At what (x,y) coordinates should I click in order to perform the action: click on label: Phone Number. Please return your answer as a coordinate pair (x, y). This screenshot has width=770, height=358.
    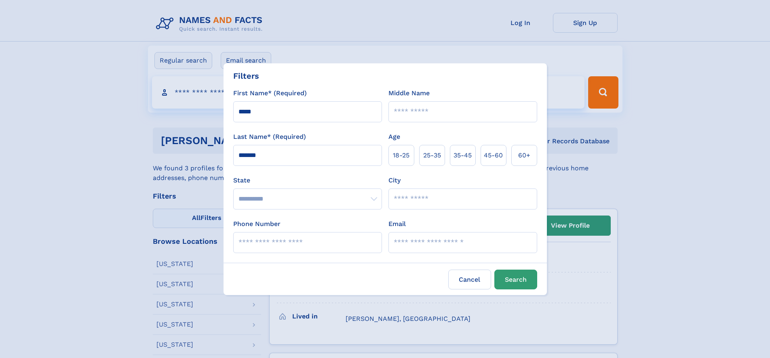
    Looking at the image, I should click on (257, 224).